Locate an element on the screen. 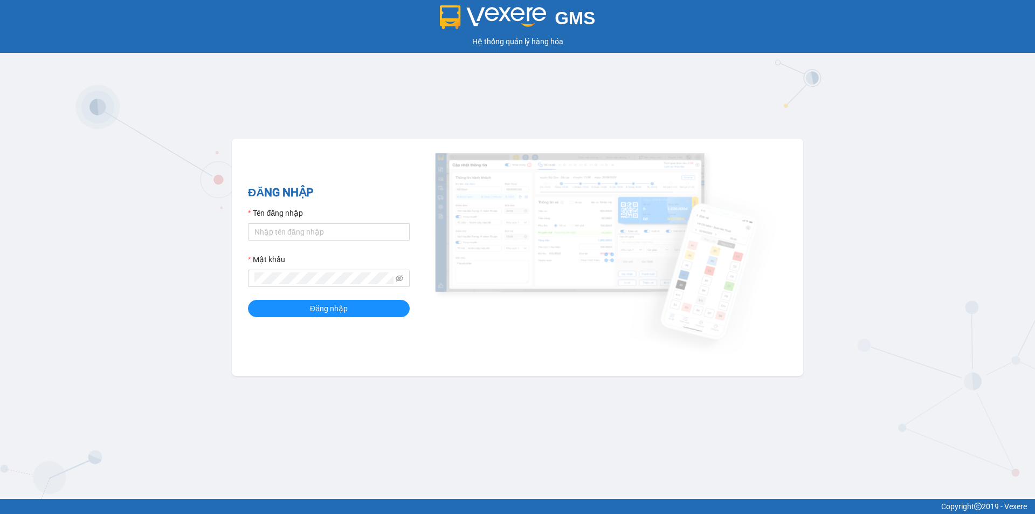 The width and height of the screenshot is (1035, 514). label: Mật khẩu is located at coordinates (266, 259).